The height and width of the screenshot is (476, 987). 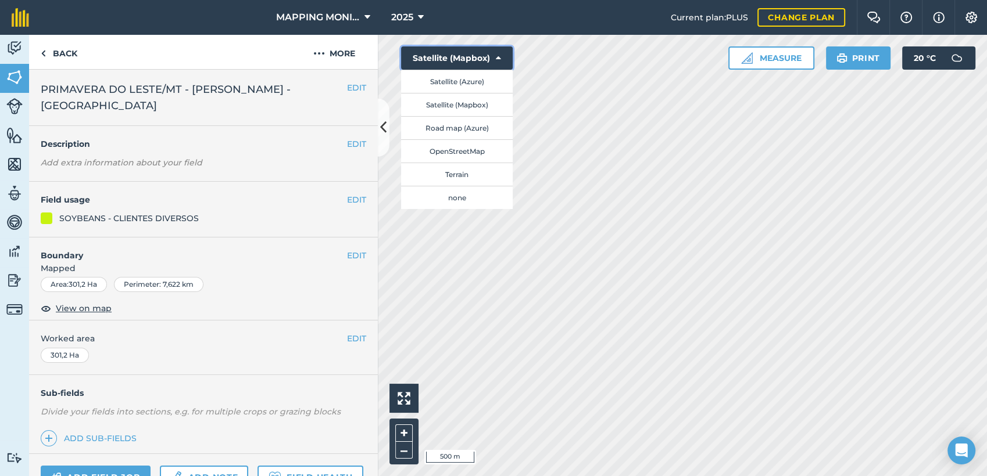 What do you see at coordinates (159, 285) in the screenshot?
I see `div: Perimeter : 7,622 km` at bounding box center [159, 285].